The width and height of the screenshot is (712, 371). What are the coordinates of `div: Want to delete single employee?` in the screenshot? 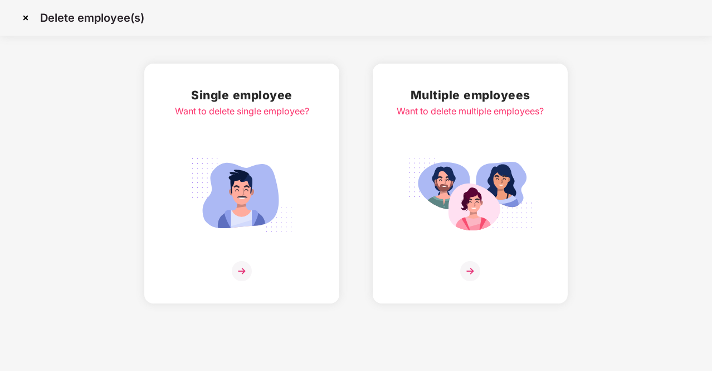 It's located at (242, 111).